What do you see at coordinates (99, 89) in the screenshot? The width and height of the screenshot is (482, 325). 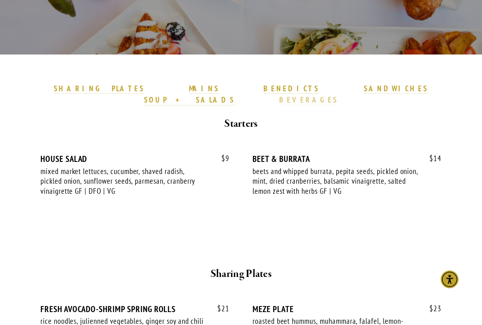 I see `strong: SHARING PLATES` at bounding box center [99, 89].